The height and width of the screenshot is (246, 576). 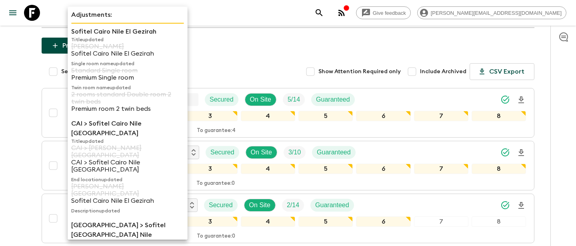 What do you see at coordinates (128, 78) in the screenshot?
I see `p: Premium Single room` at bounding box center [128, 78].